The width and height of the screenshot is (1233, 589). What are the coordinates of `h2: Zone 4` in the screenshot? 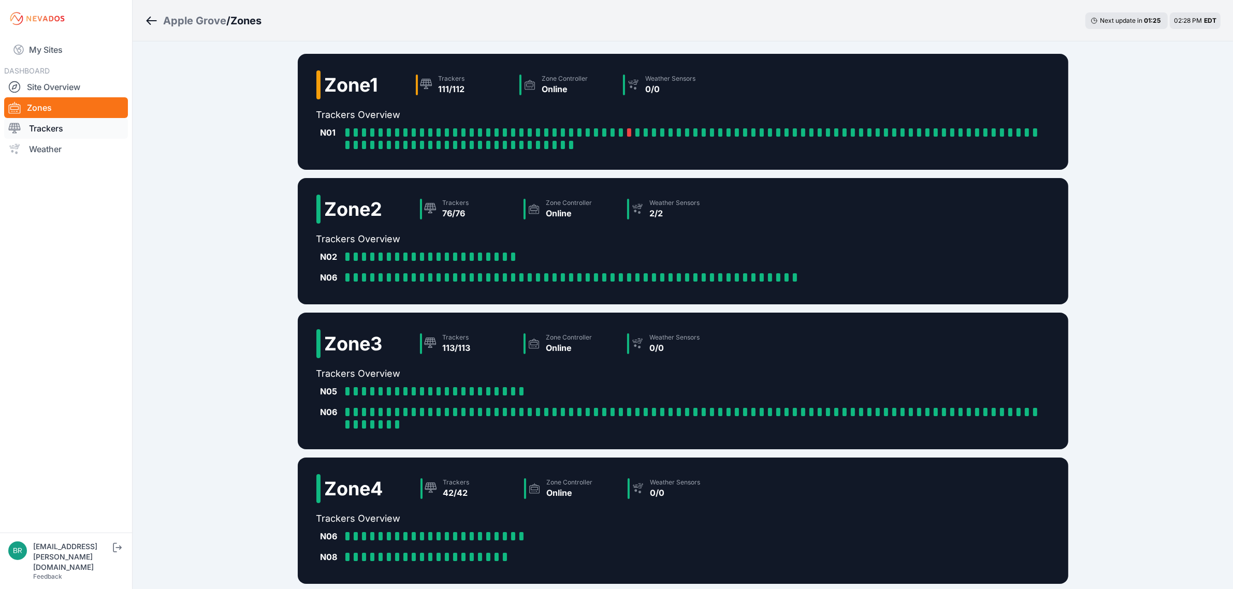 It's located at (354, 489).